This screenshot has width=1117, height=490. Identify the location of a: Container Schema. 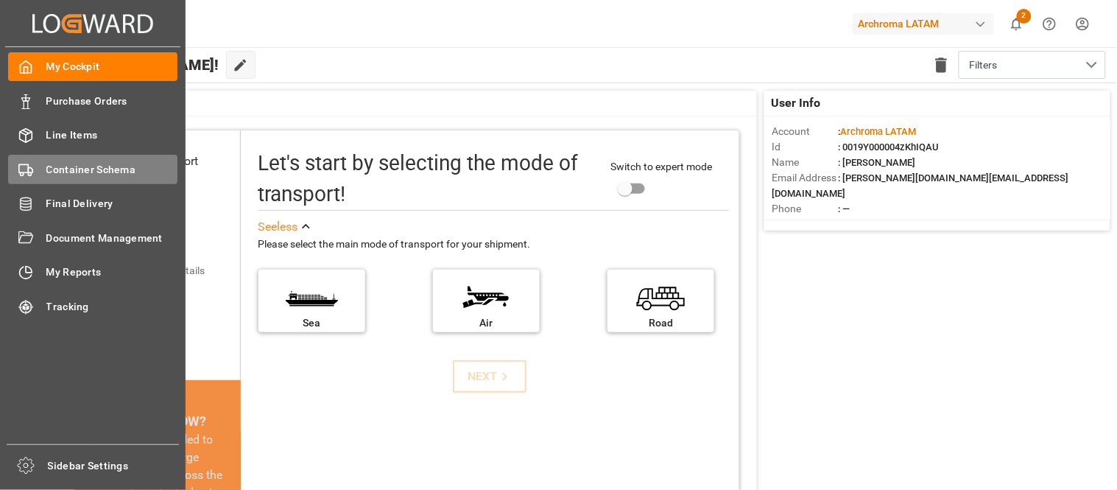
(93, 169).